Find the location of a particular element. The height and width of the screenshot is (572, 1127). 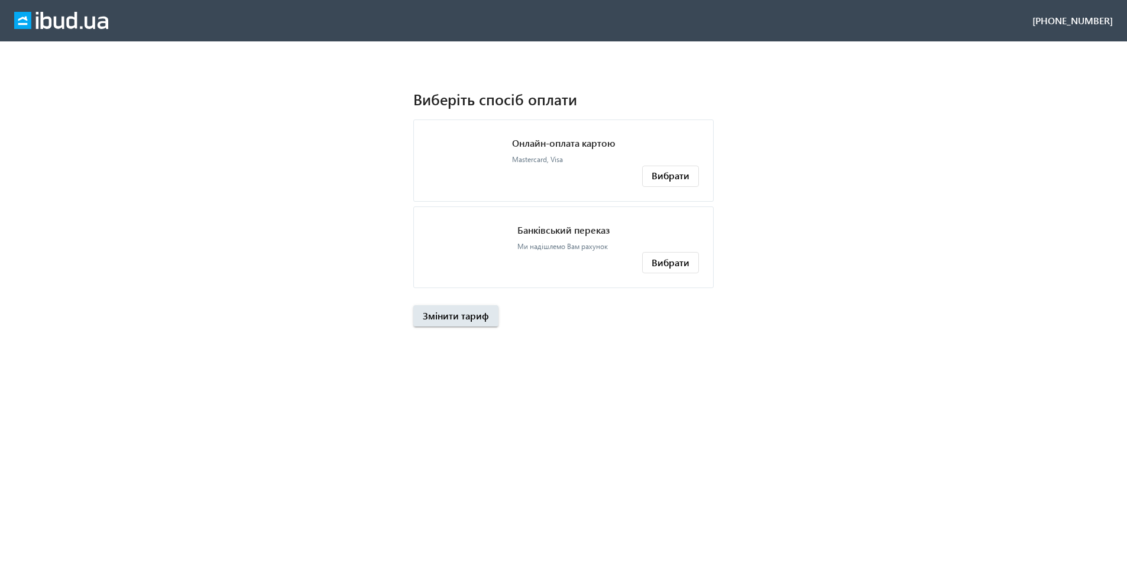

img: ibud_full_logo_white.svg is located at coordinates (61, 21).